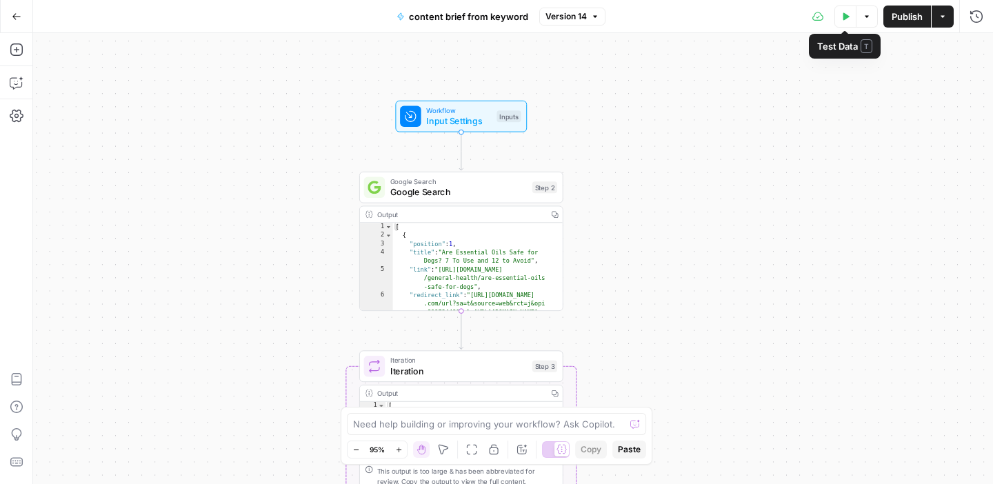 This screenshot has height=484, width=993. I want to click on button: content brief from keyword, so click(462, 17).